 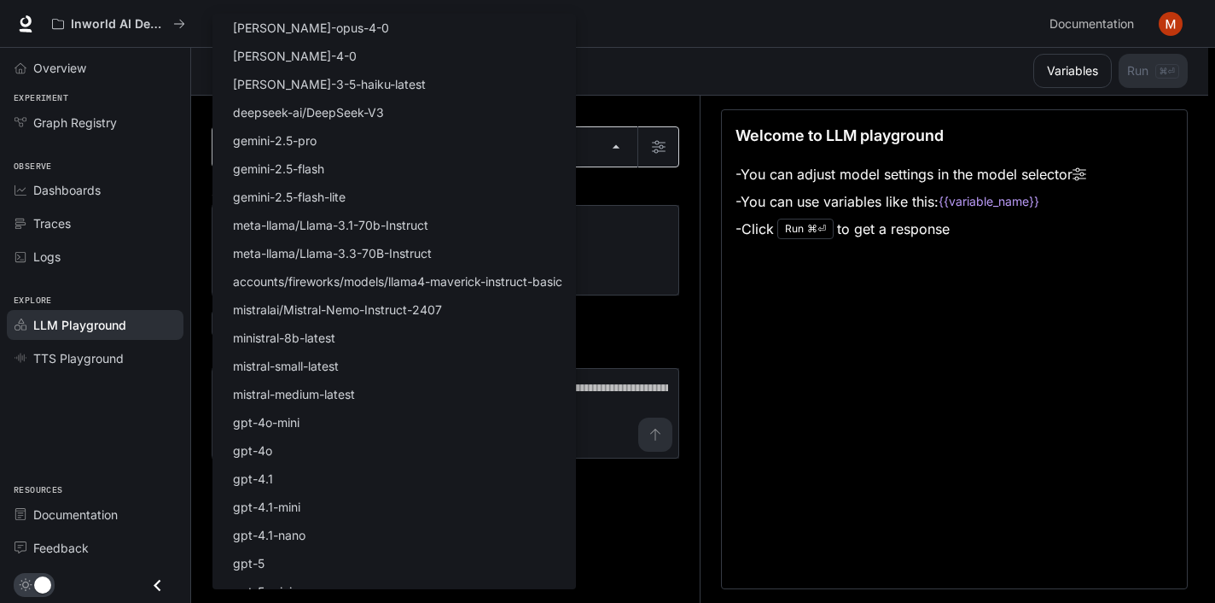 What do you see at coordinates (398, 281) in the screenshot?
I see `p: accounts/fireworks/models/llama4-maverick-instruct-basic` at bounding box center [398, 281].